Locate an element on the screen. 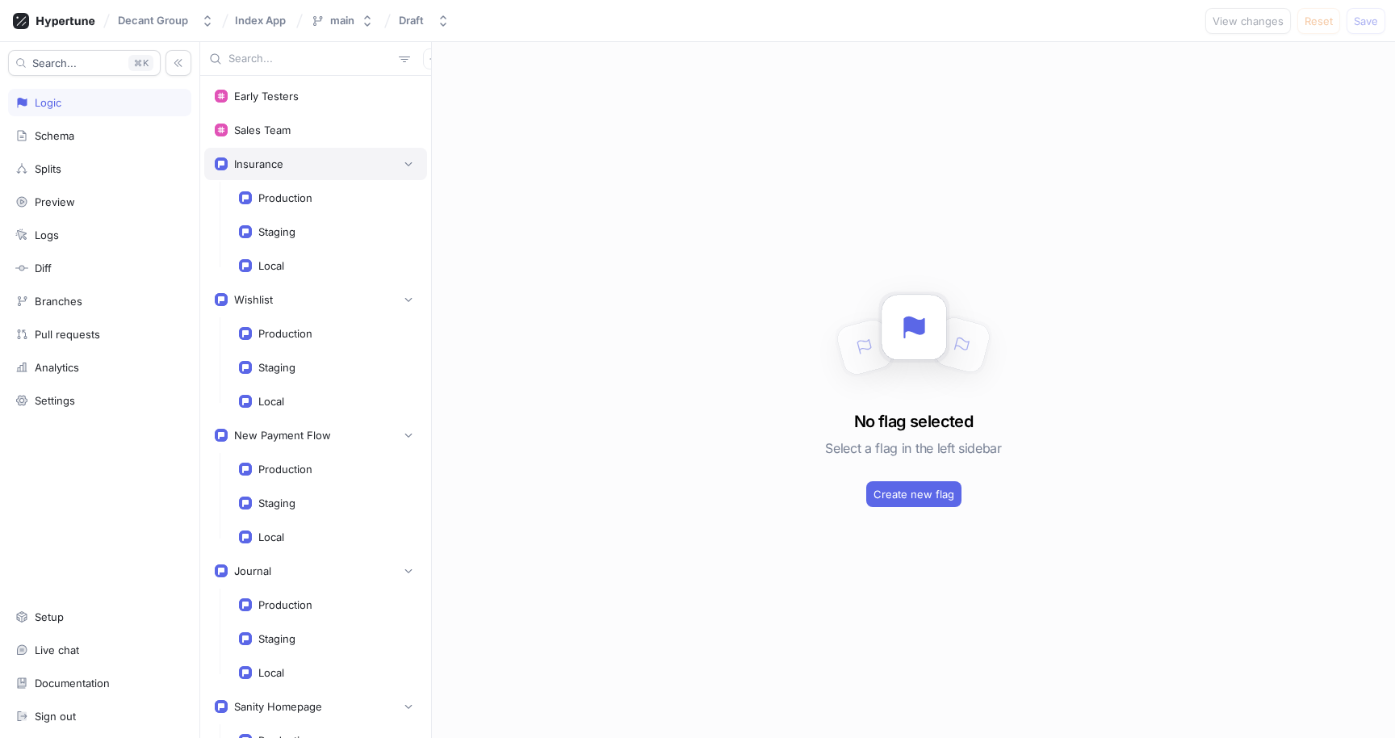 The height and width of the screenshot is (738, 1395). button: View changes is located at coordinates (1248, 21).